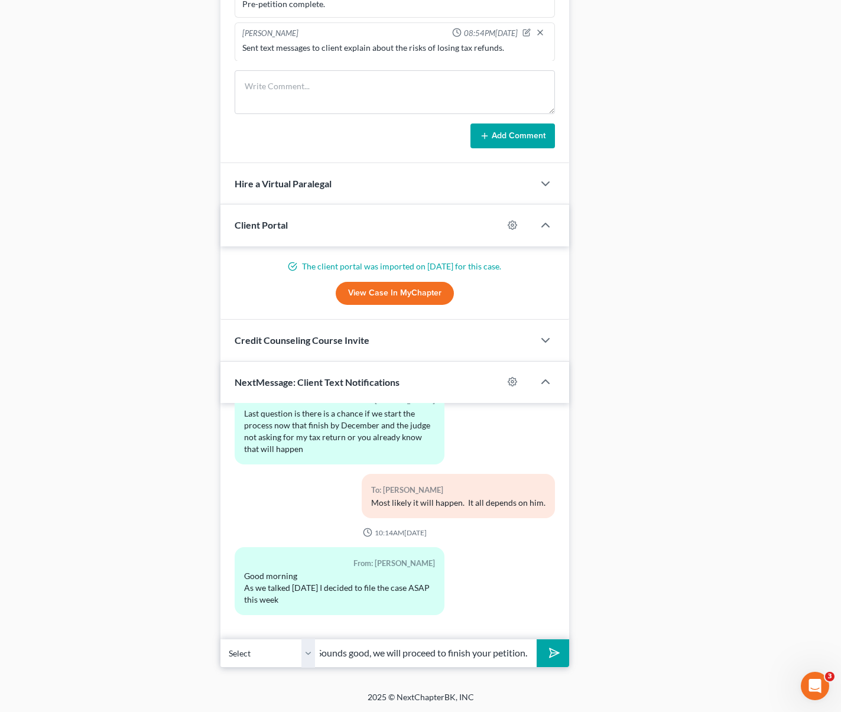  I want to click on div: Most likely it will happen. It all depends on him., so click(458, 503).